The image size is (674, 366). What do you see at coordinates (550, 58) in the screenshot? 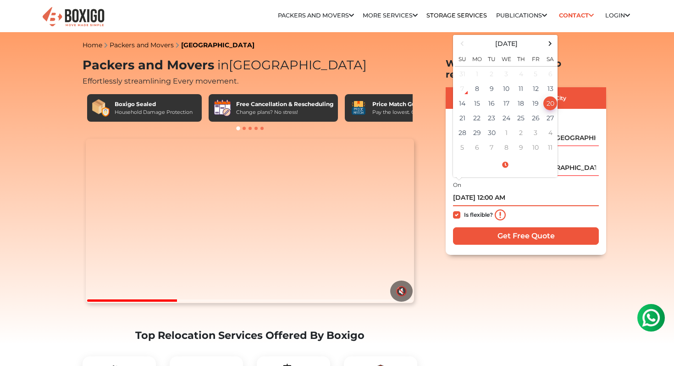
I see `th: Sa` at bounding box center [550, 58].